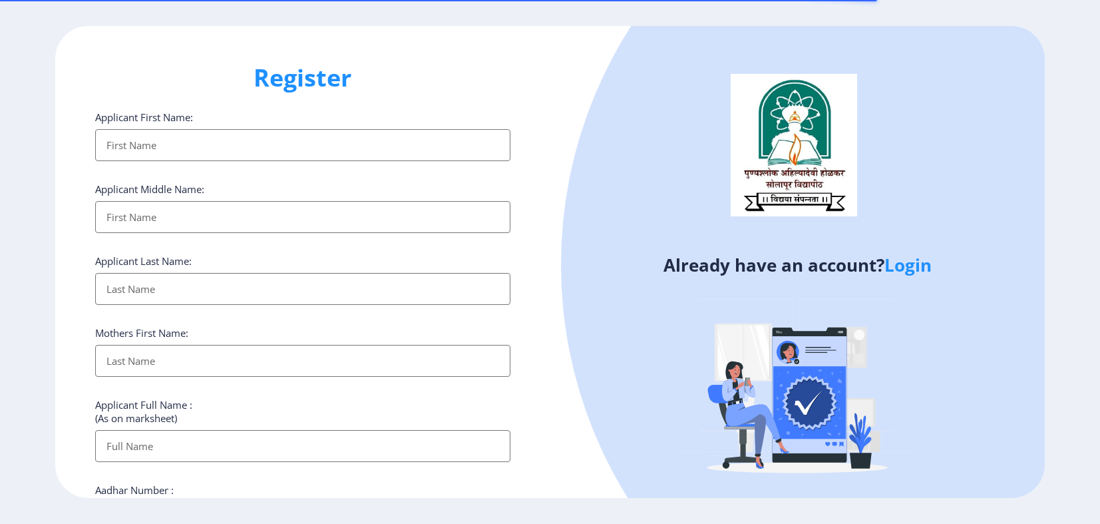 The image size is (1100, 524). What do you see at coordinates (142, 333) in the screenshot?
I see `label: Mothers First Name:` at bounding box center [142, 333].